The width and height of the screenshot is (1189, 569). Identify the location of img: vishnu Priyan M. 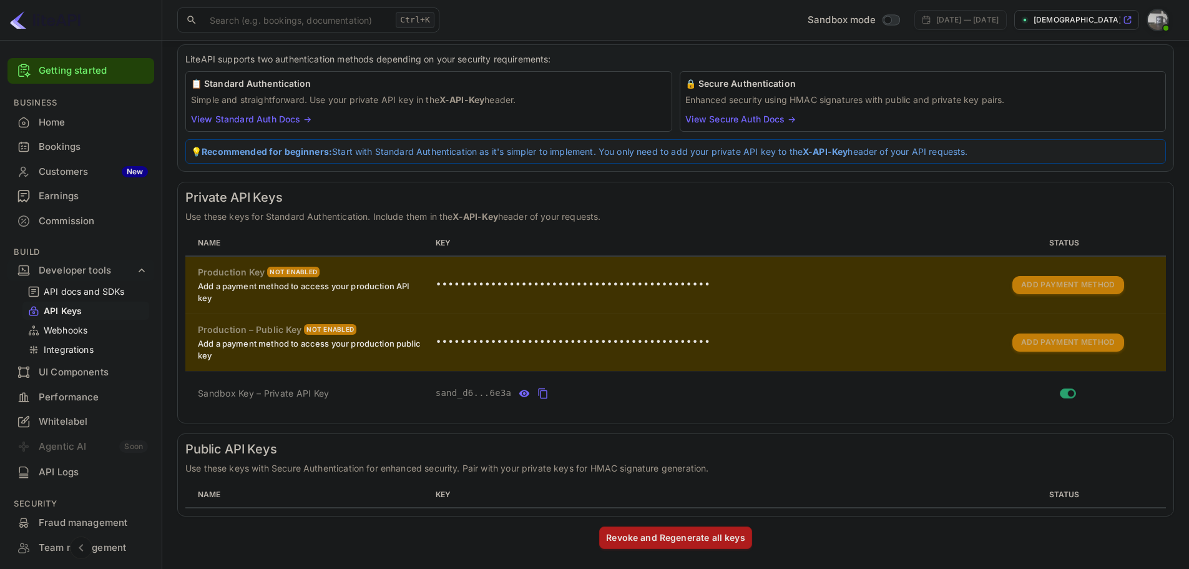
(1158, 20).